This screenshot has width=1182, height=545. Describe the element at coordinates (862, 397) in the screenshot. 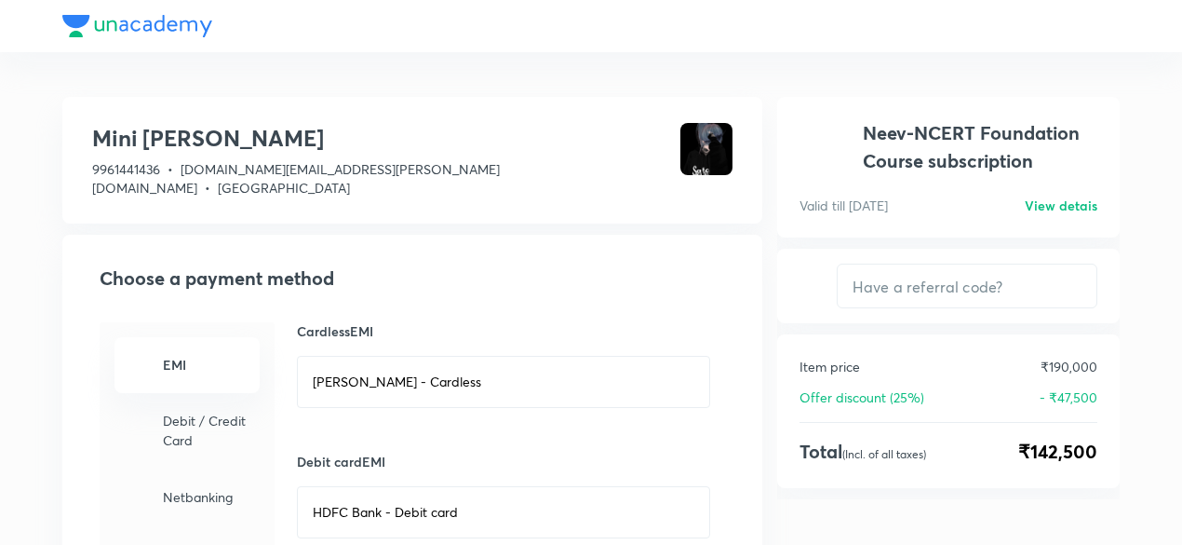

I see `p: Offer discount (25%)` at that location.